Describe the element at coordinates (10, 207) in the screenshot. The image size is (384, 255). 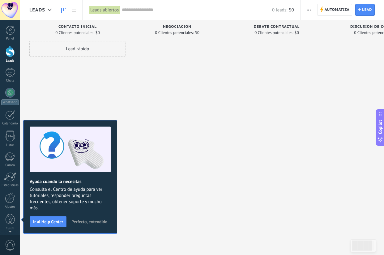
I see `div: Ajustes` at that location.